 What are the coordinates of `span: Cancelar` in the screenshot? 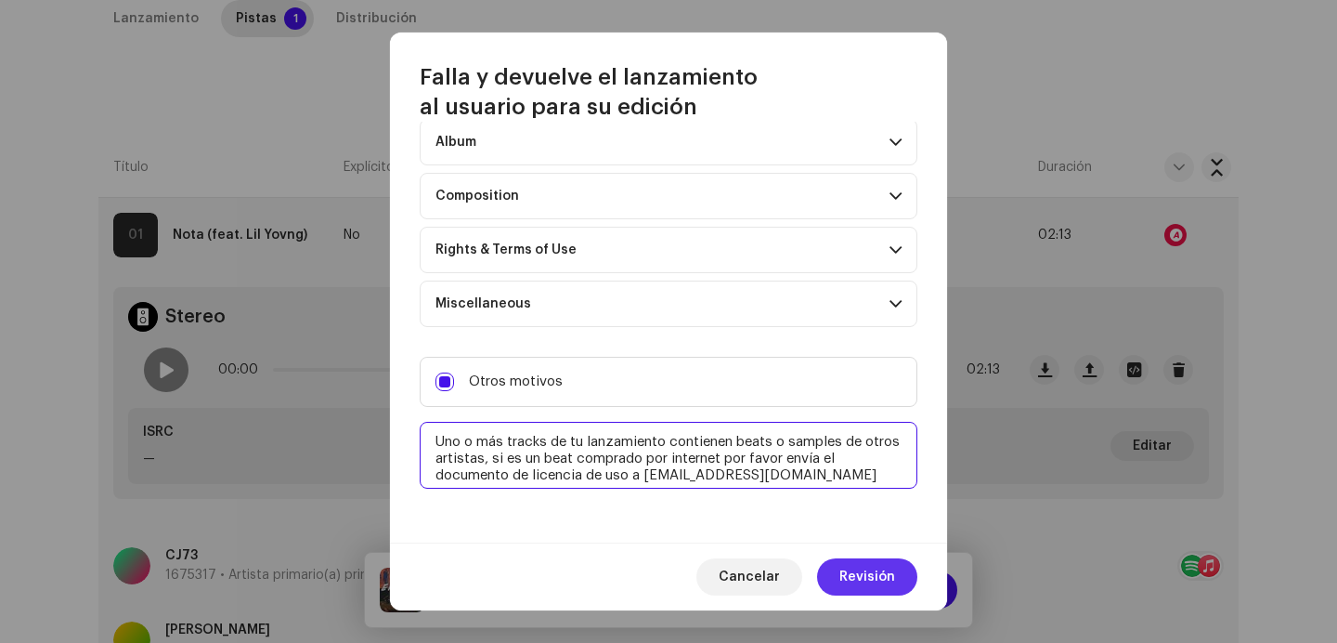 It's located at (749, 577).